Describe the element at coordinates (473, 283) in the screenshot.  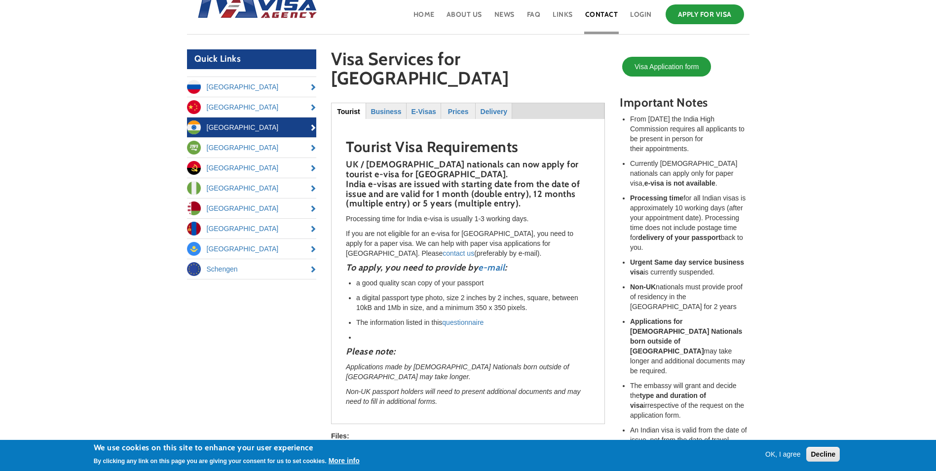
I see `li: a good quality scan copy of your passport` at that location.